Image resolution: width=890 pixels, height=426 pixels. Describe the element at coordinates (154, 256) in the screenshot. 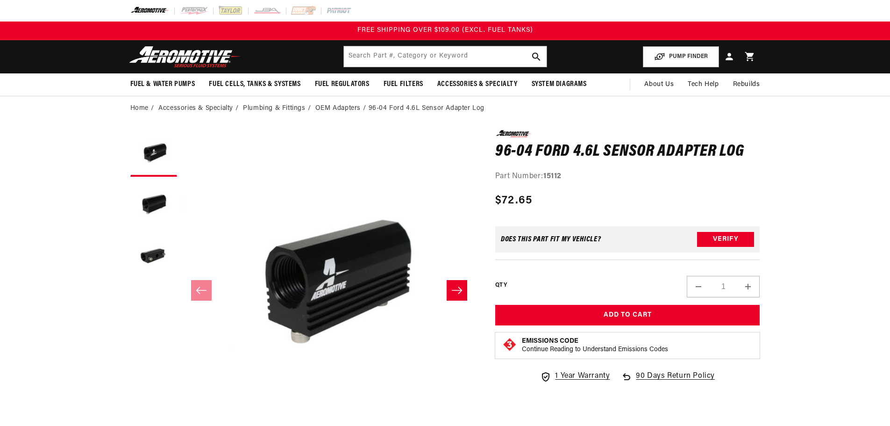

I see `button: Load image 3 in gallery view` at that location.